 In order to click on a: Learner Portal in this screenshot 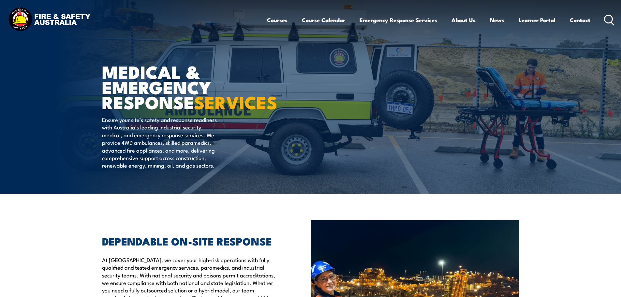, I will do `click(537, 20)`.